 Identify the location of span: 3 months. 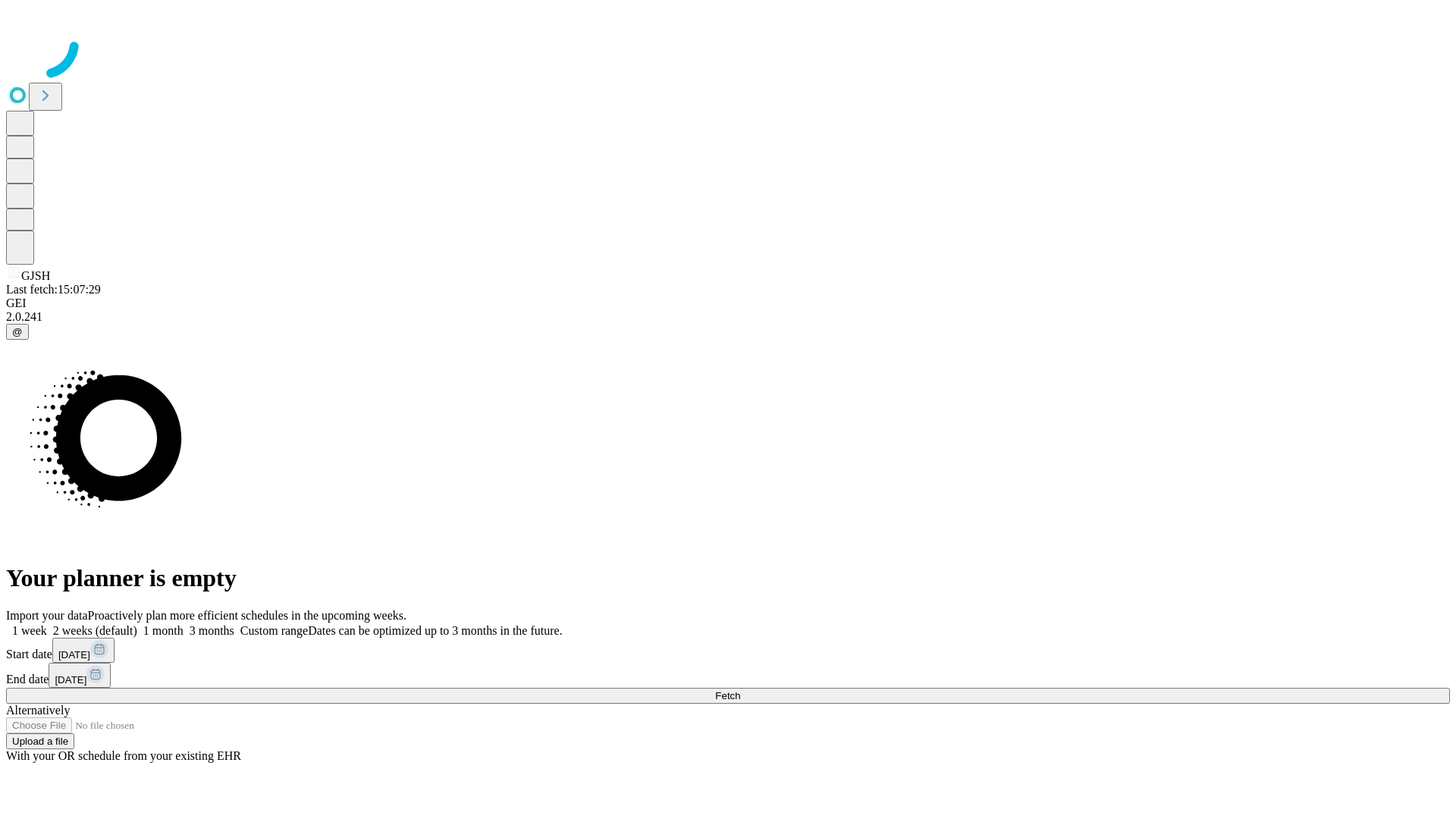
(212, 630).